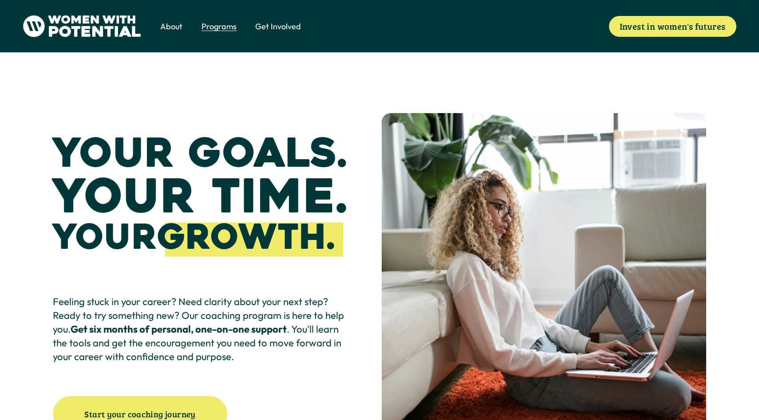 Image resolution: width=759 pixels, height=420 pixels. What do you see at coordinates (200, 197) in the screenshot?
I see `h1: Your Time.` at bounding box center [200, 197].